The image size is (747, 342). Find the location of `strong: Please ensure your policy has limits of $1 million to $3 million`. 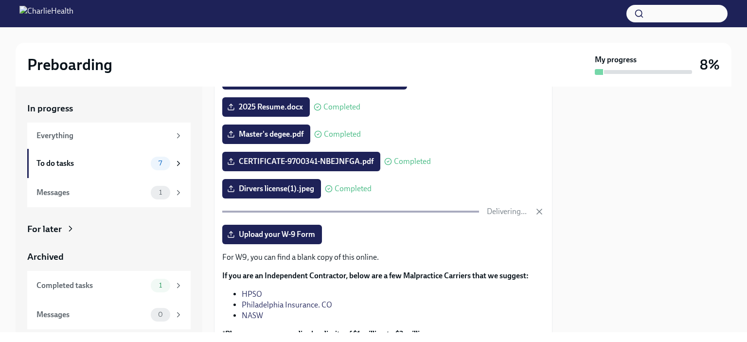

strong: Please ensure your policy has limits of $1 million to $3 million is located at coordinates (327, 334).